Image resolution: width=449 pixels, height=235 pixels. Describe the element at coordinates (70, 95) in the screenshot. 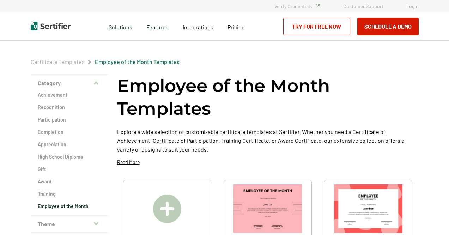

I see `a: Achievement` at that location.